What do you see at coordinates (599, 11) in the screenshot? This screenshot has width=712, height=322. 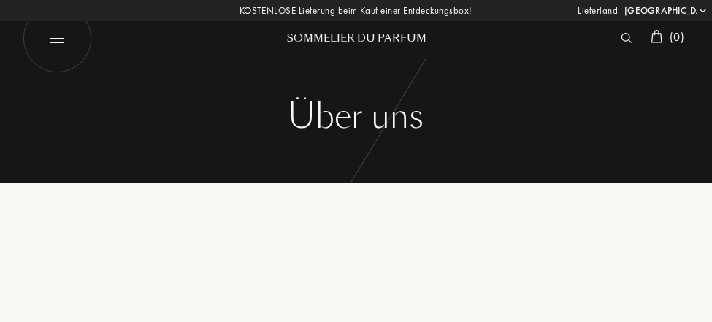 I see `span: Lieferland:` at bounding box center [599, 11].